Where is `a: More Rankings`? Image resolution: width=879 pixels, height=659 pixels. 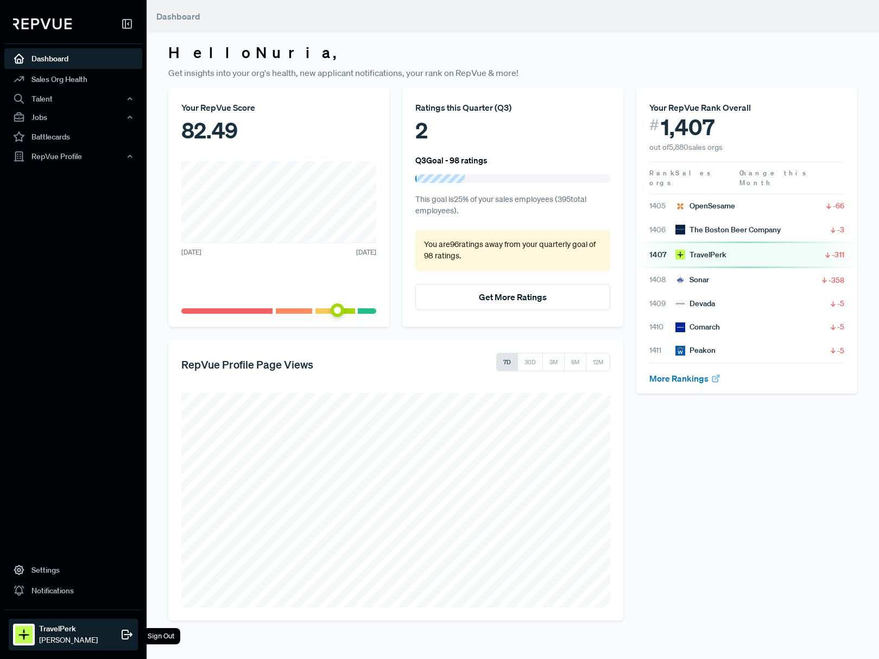
a: More Rankings is located at coordinates (685, 378).